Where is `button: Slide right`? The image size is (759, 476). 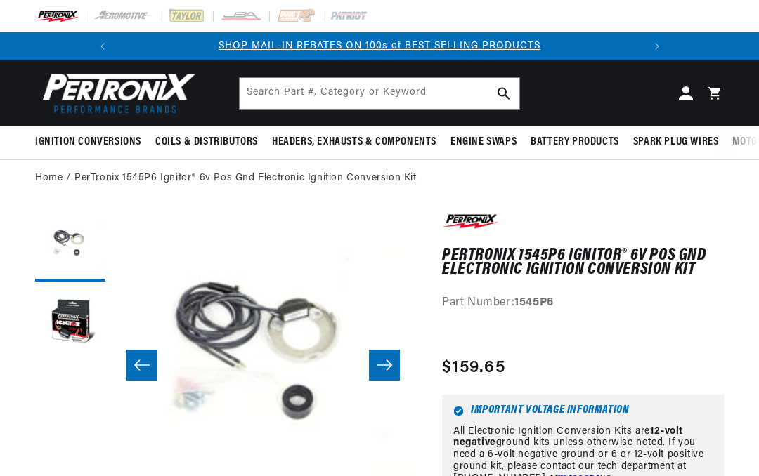
button: Slide right is located at coordinates (384, 365).